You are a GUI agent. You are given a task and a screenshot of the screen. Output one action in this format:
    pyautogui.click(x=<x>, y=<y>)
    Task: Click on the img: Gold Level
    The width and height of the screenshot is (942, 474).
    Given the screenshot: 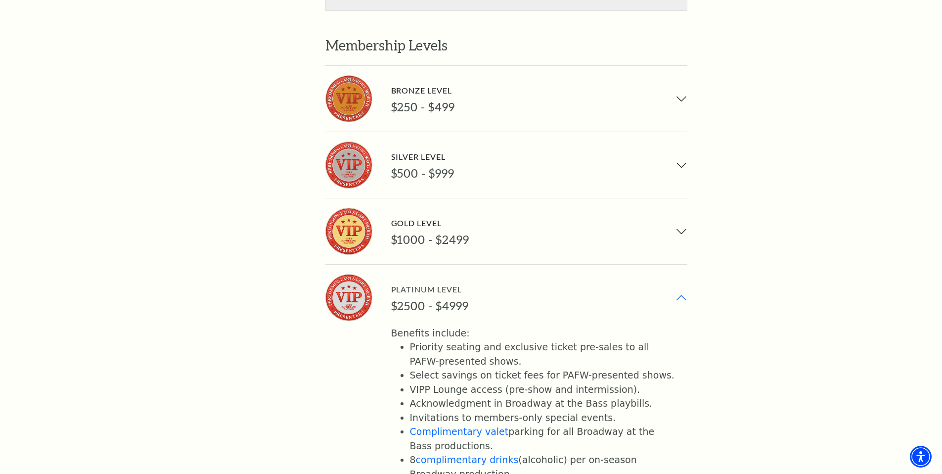 What is the action you would take?
    pyautogui.click(x=349, y=231)
    